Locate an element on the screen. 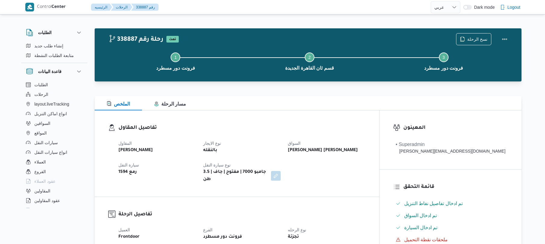  b: تجزئة is located at coordinates (293, 237).